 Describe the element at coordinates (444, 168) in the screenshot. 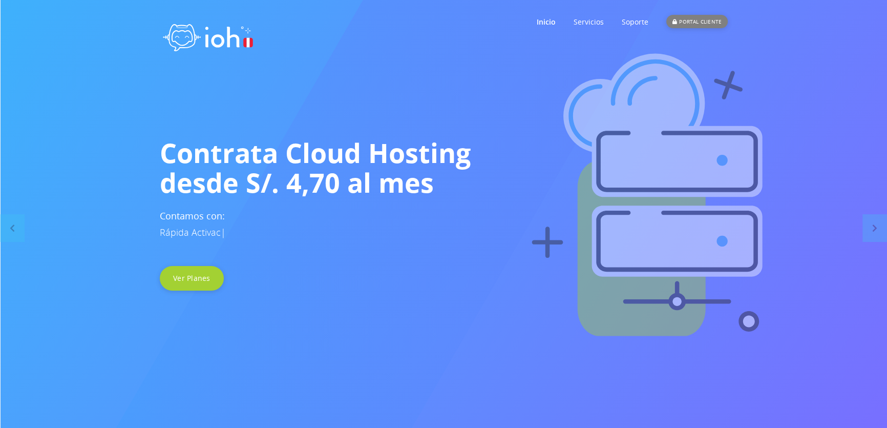

I see `h1: Contrata Cloud Hosting desde S/. 4,70 al mes` at that location.